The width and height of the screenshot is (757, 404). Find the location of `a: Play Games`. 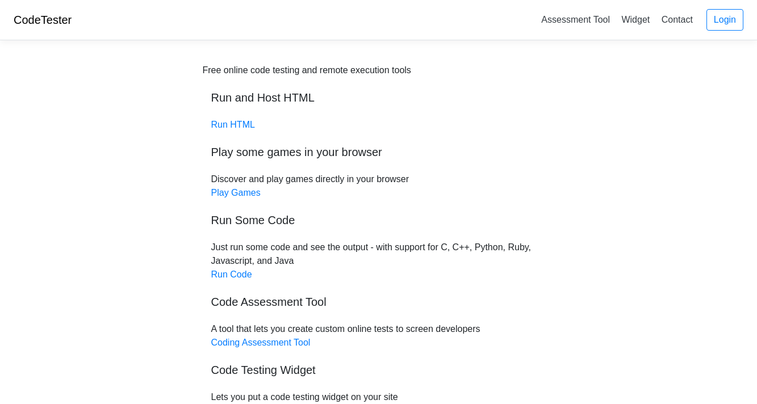

a: Play Games is located at coordinates (236, 192).